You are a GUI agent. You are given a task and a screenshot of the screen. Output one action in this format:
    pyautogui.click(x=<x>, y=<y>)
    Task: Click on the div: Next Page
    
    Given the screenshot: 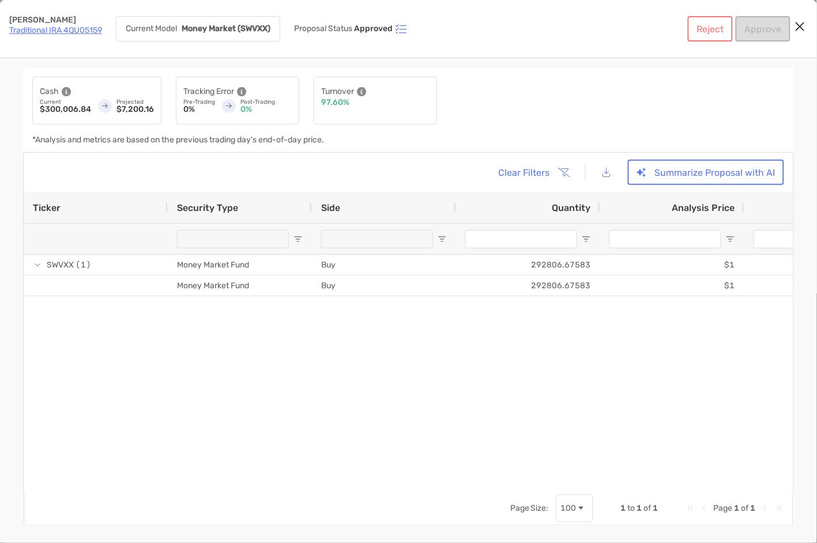 What is the action you would take?
    pyautogui.click(x=765, y=508)
    